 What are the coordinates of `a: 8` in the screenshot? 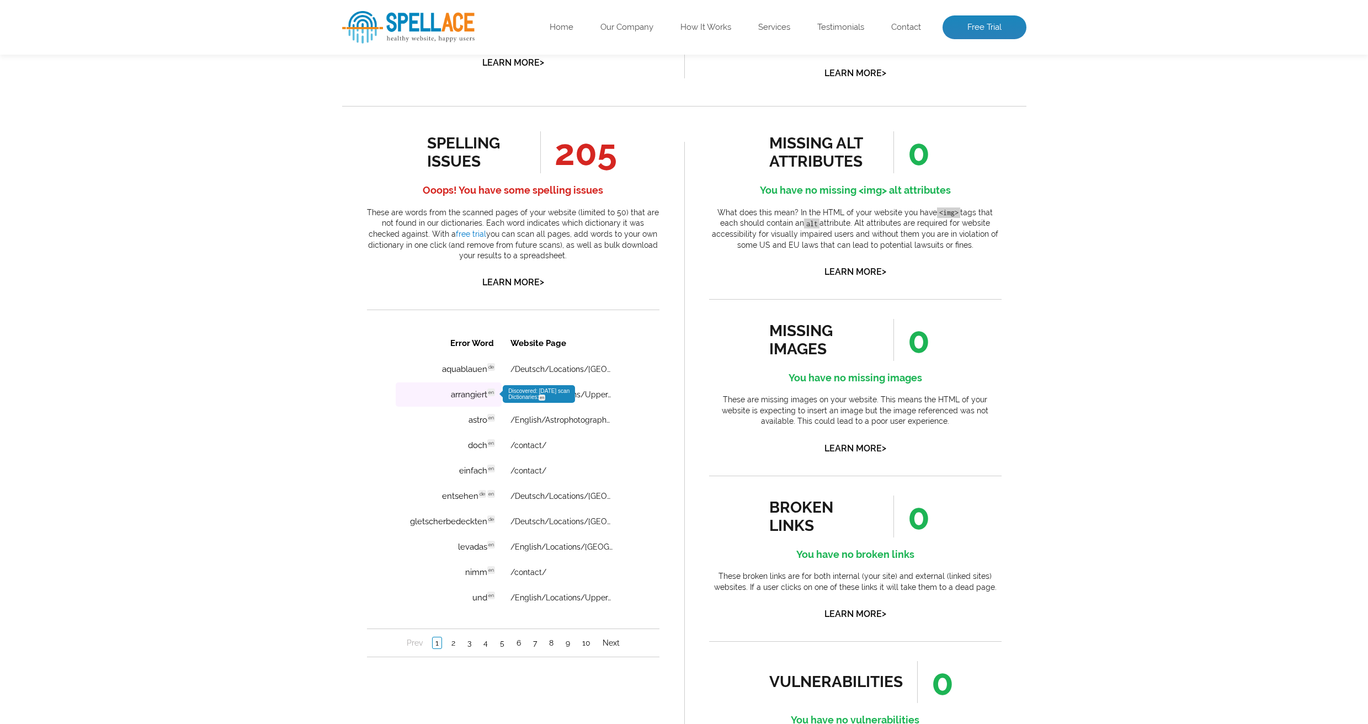 It's located at (184, 314).